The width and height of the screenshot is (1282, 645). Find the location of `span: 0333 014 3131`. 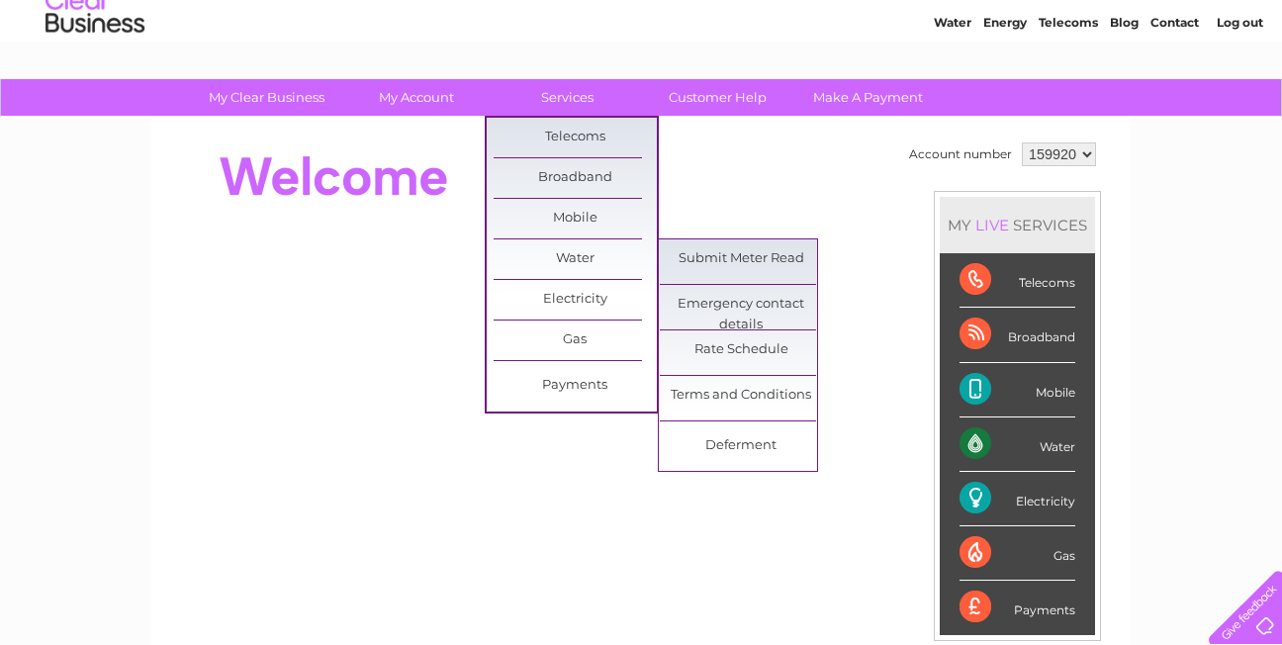

span: 0333 014 3131 is located at coordinates (978, 22).